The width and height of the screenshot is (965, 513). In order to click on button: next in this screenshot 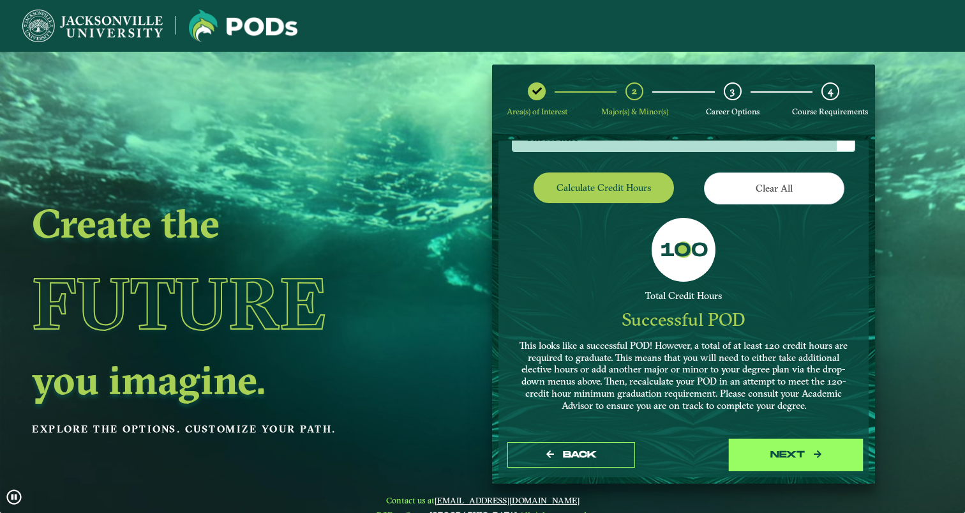, I will do `click(796, 455)`.